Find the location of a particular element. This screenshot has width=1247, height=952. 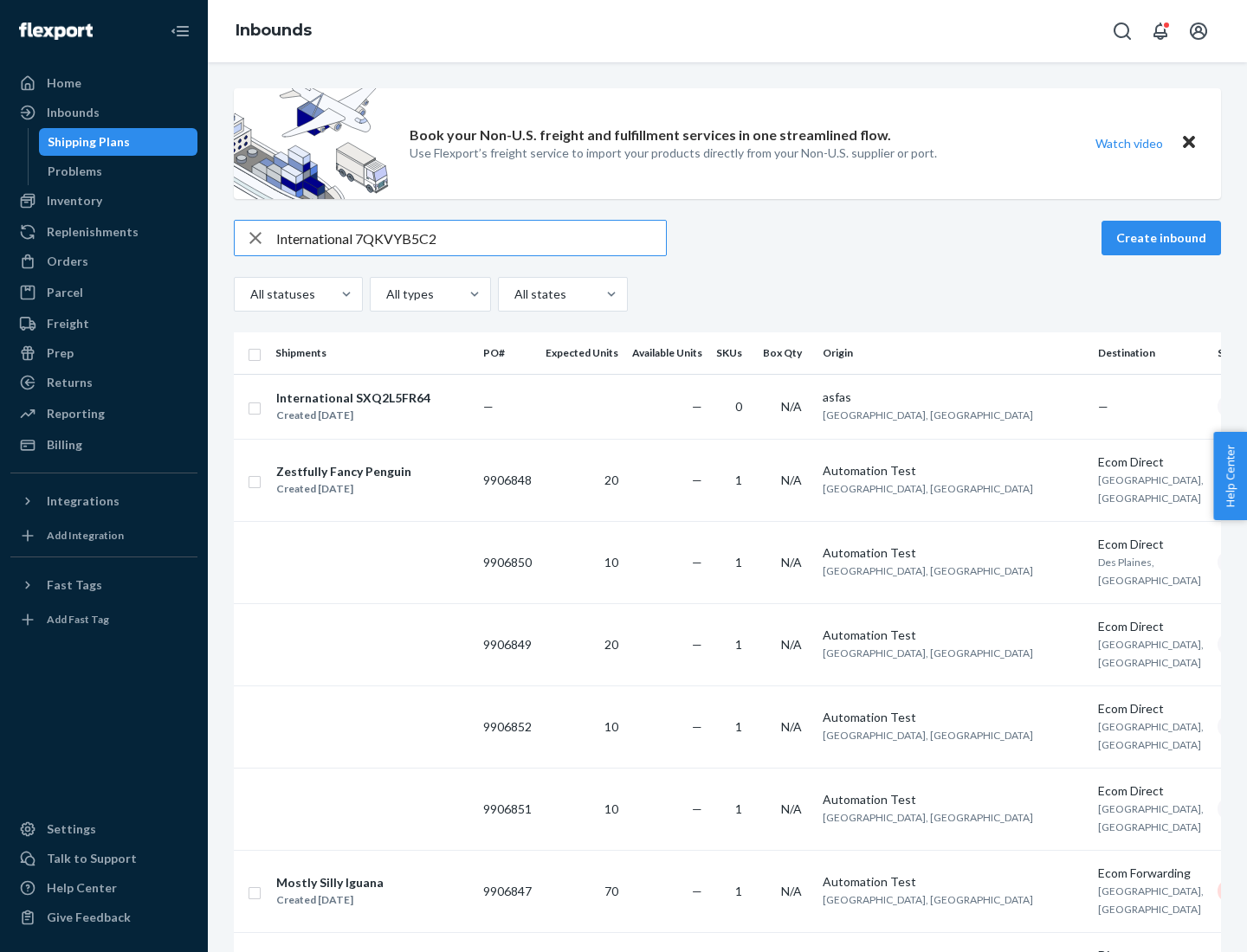

div: Settings is located at coordinates (71, 829).